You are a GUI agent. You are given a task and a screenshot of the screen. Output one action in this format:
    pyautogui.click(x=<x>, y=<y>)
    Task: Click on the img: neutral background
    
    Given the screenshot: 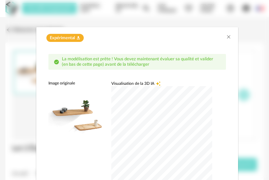 What is the action you would take?
    pyautogui.click(x=77, y=115)
    